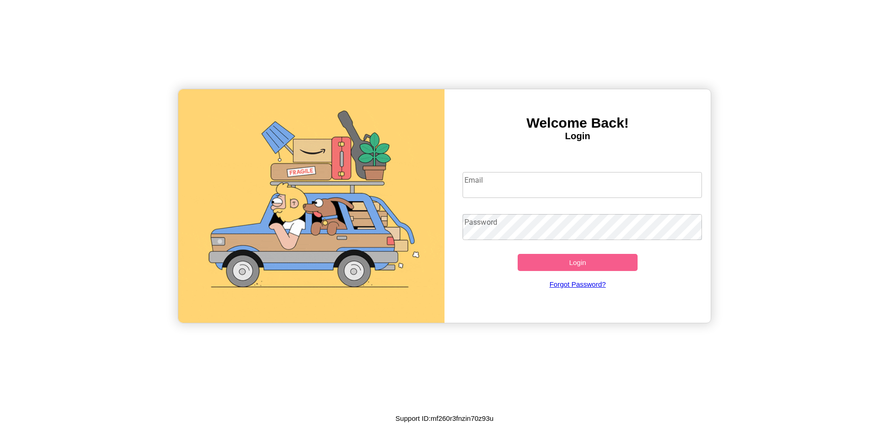 The height and width of the screenshot is (425, 889). I want to click on img: gif, so click(311, 206).